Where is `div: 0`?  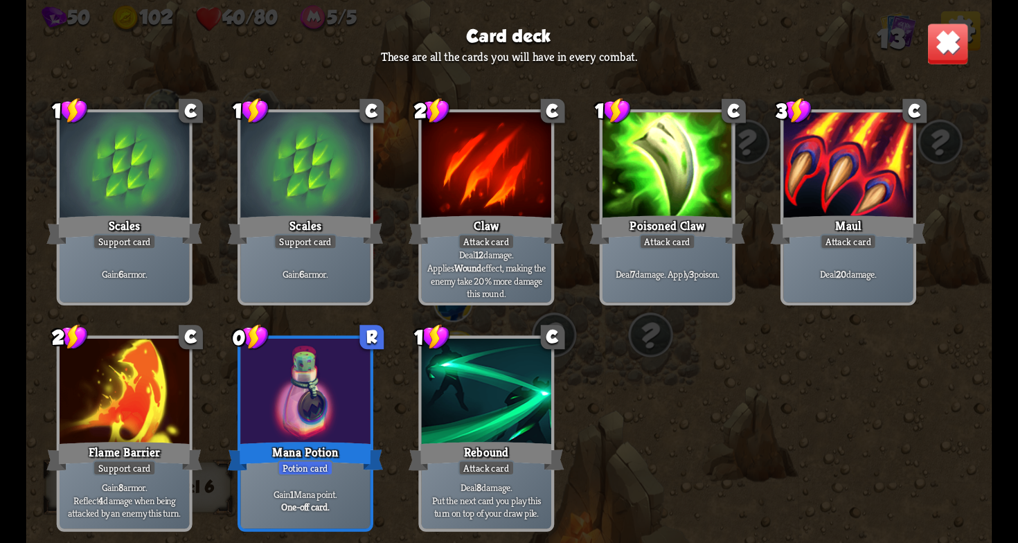
div: 0 is located at coordinates (251, 336).